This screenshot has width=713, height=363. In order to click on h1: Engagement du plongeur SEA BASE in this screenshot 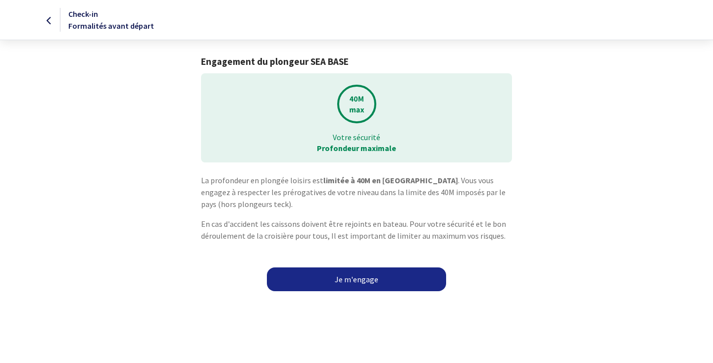, I will do `click(356, 61)`.